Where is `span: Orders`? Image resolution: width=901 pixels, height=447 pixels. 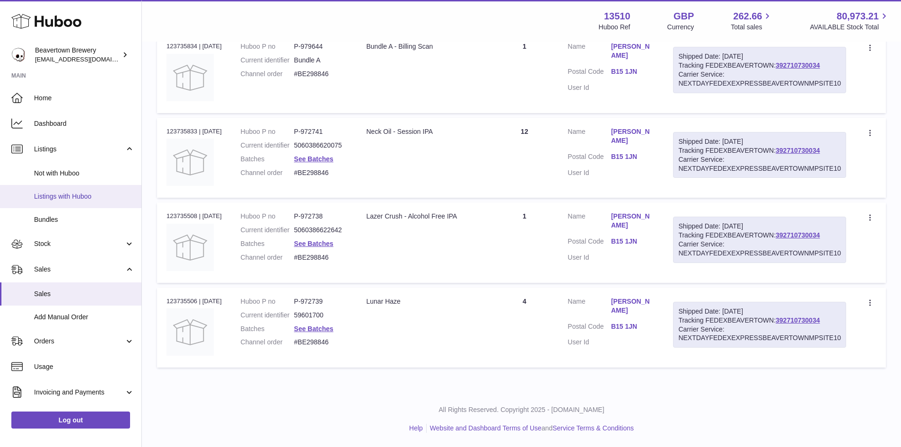
span: Orders is located at coordinates (79, 341).